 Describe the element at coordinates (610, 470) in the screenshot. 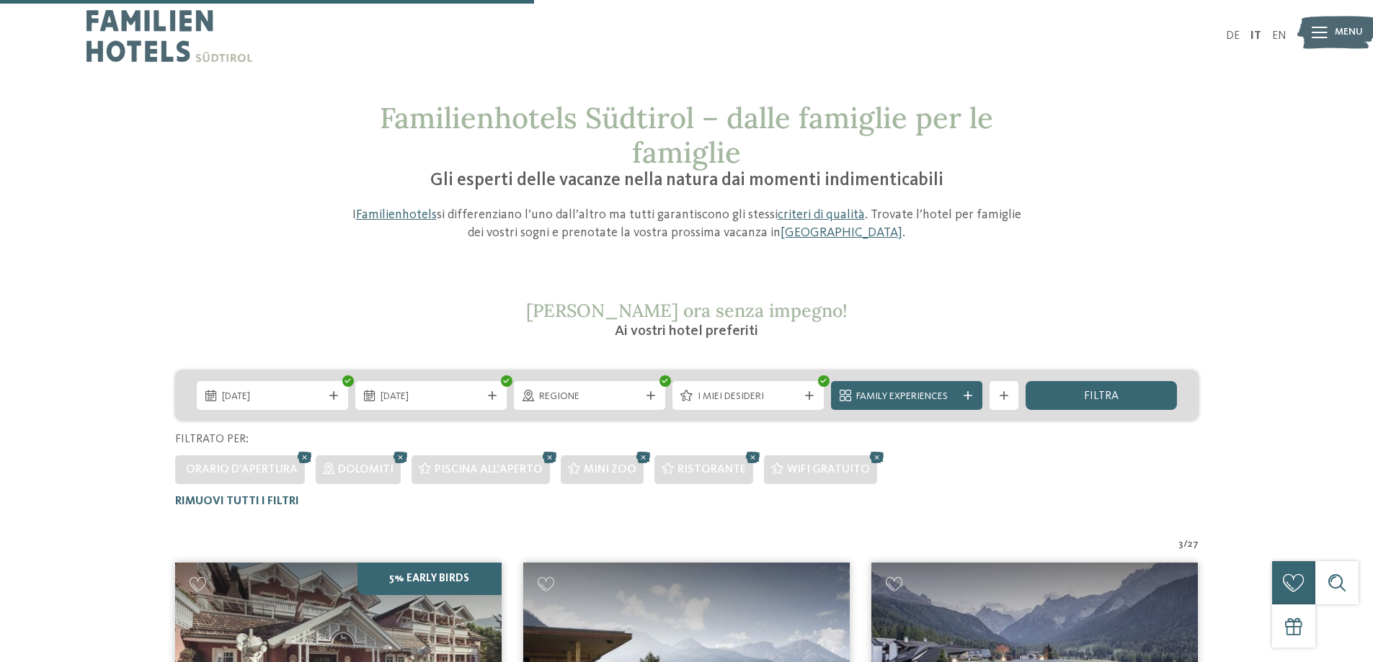

I see `span: Mini zoo` at that location.